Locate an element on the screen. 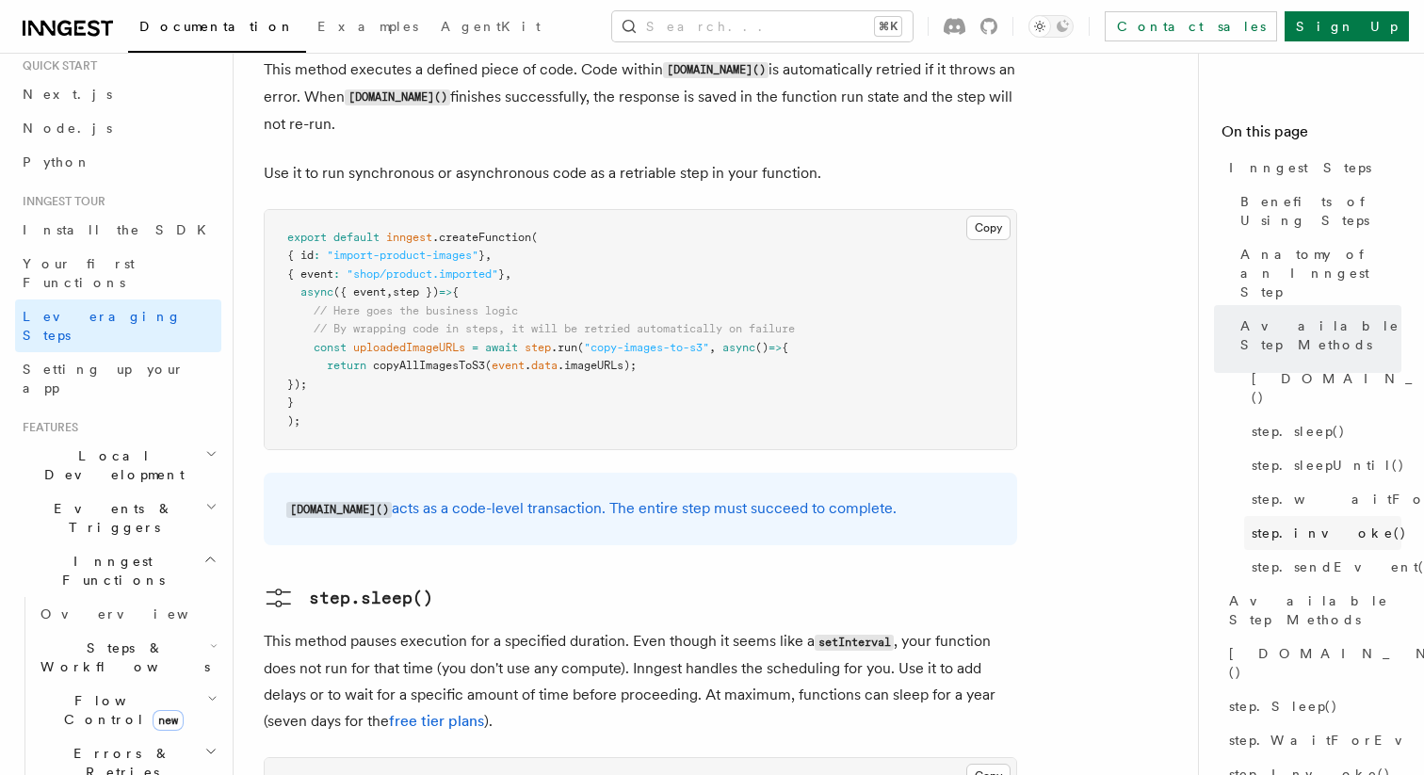 This screenshot has height=775, width=1424. span: export is located at coordinates (307, 237).